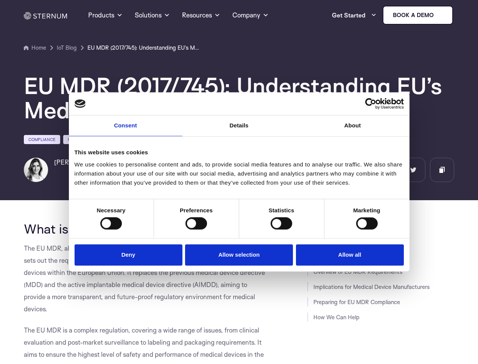 The width and height of the screenshot is (478, 364). I want to click on a: Preparing for EU MDR Compliance, so click(357, 302).